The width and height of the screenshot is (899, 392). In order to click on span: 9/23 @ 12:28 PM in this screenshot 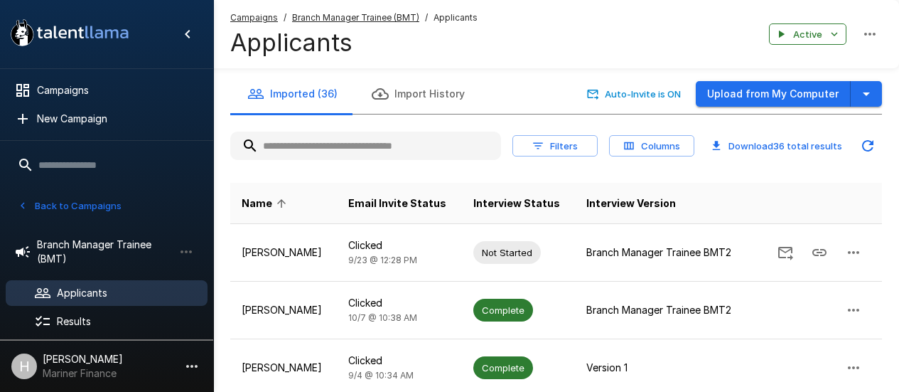, I will do `click(383, 260)`.